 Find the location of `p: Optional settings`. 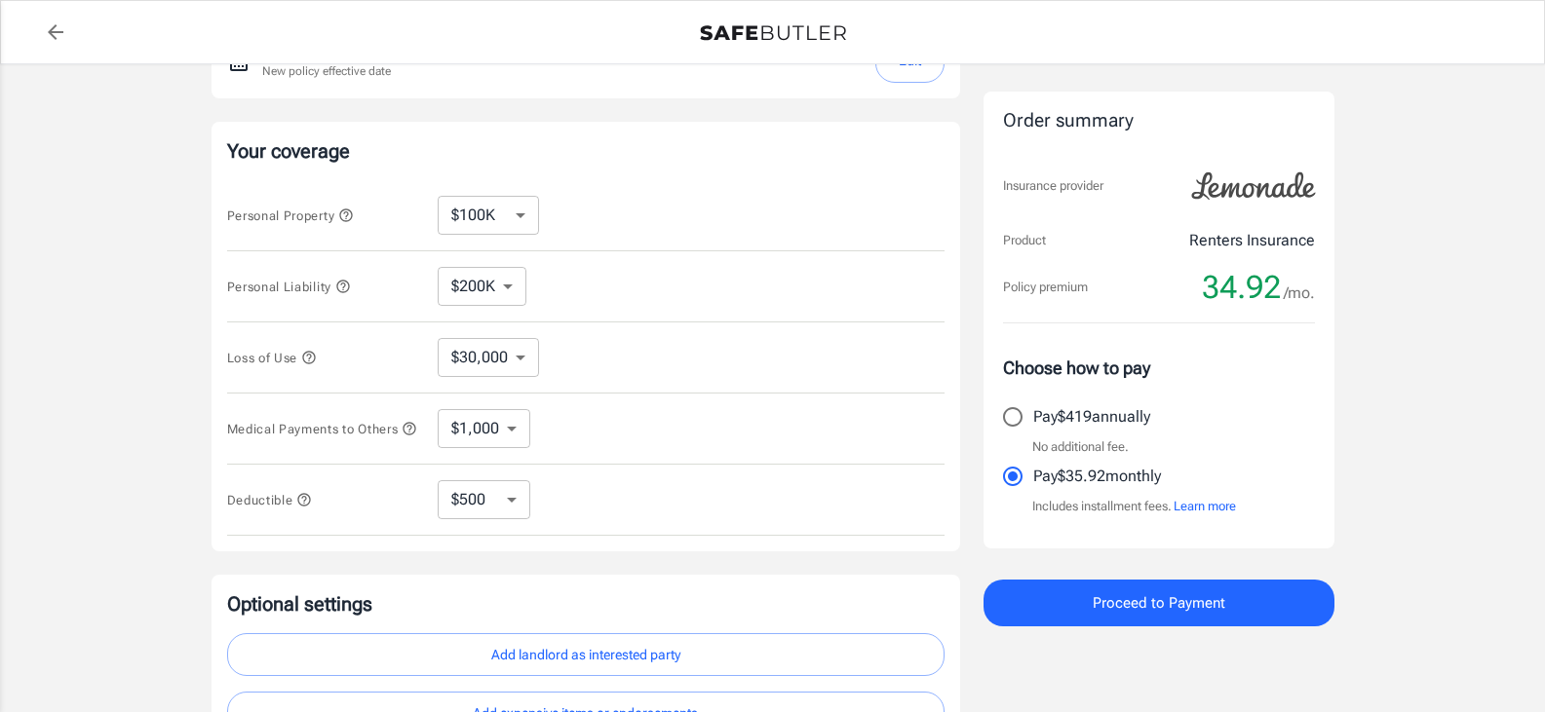

p: Optional settings is located at coordinates (586, 604).